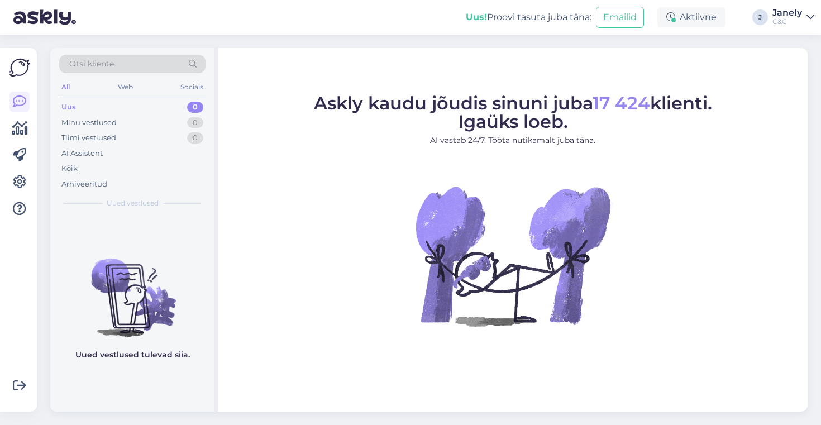 Image resolution: width=821 pixels, height=425 pixels. Describe the element at coordinates (793, 17) in the screenshot. I see `a: JanelyC&C` at that location.